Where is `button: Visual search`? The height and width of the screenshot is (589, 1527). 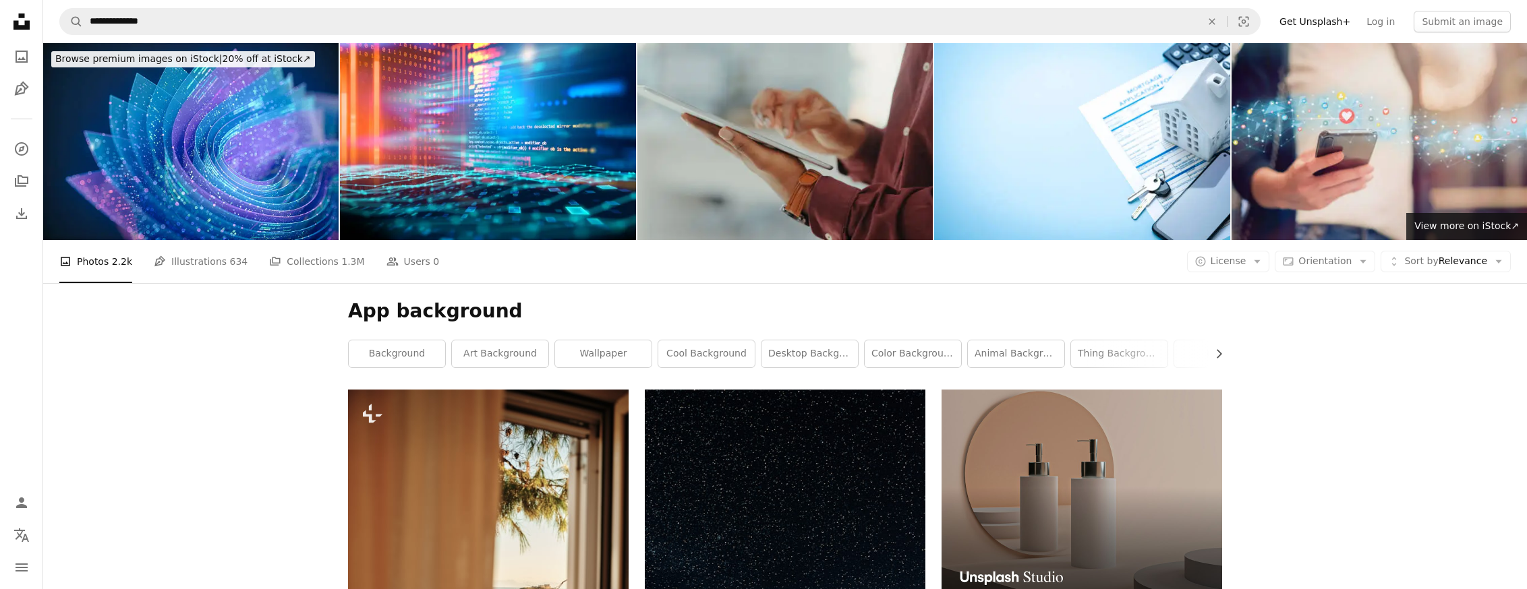 button: Visual search is located at coordinates (1244, 22).